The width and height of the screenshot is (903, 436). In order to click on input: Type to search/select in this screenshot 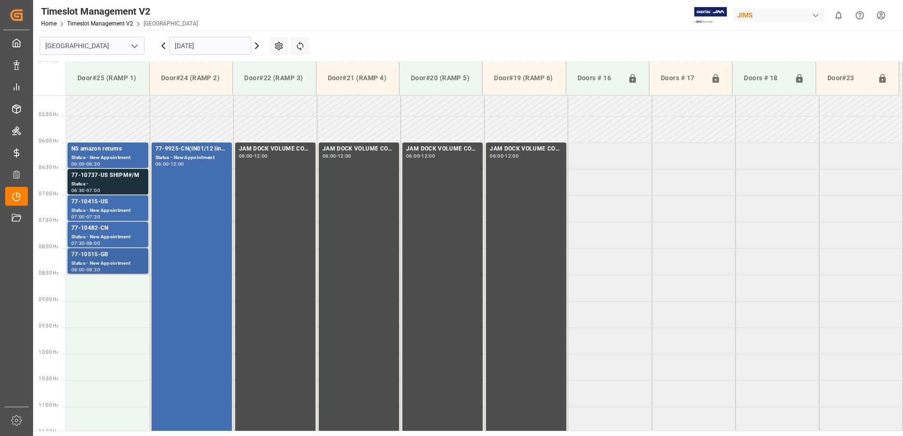, I will do `click(92, 46)`.